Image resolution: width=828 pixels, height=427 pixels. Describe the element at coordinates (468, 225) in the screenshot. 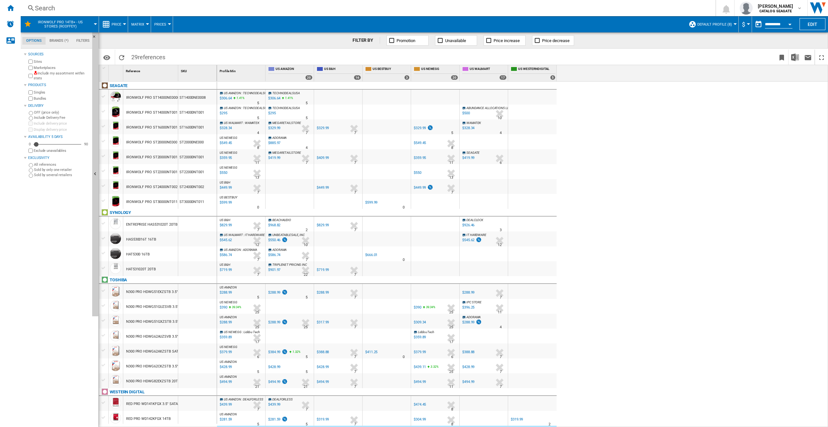

I see `div: $926.46` at that location.